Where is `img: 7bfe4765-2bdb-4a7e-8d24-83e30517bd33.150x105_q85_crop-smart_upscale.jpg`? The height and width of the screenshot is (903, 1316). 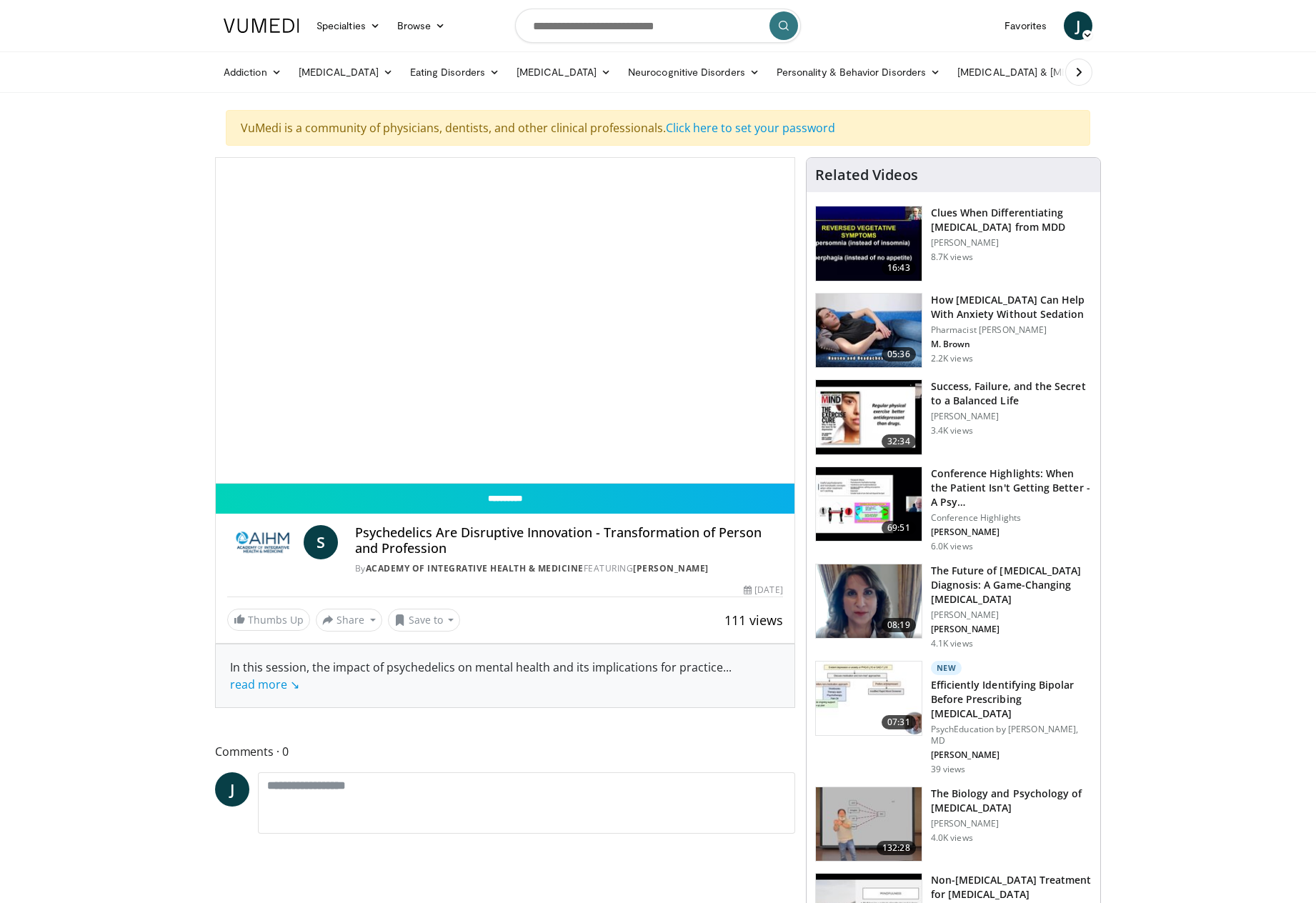
img: 7bfe4765-2bdb-4a7e-8d24-83e30517bd33.150x105_q85_crop-smart_upscale.jpg is located at coordinates (869, 331).